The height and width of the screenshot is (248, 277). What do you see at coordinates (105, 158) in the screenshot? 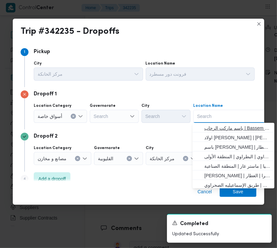
I see `span: القليوبية` at bounding box center [105, 158].